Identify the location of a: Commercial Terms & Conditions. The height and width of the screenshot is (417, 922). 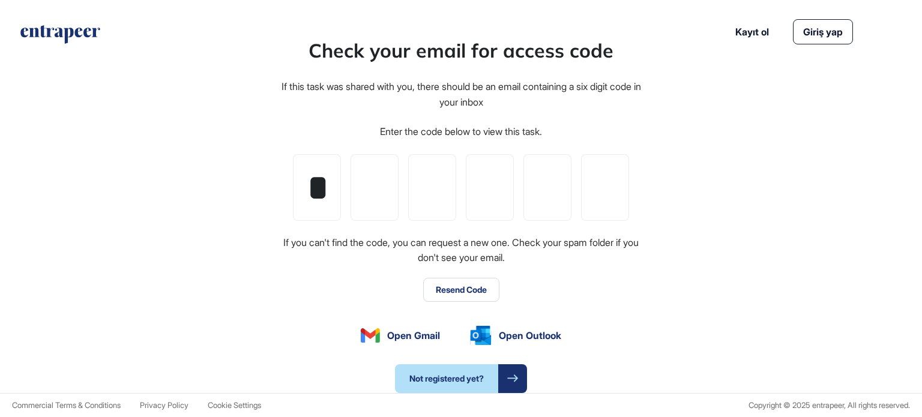
(66, 405).